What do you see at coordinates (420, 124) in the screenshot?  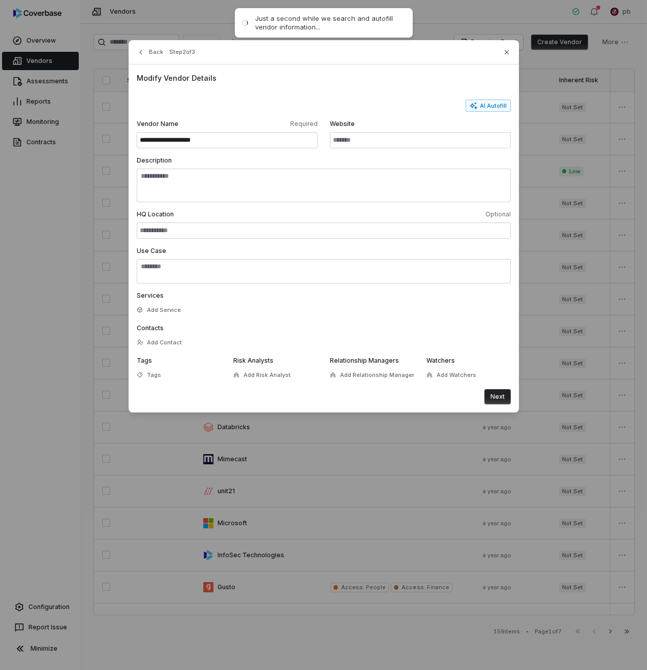 I see `span: Website` at bounding box center [420, 124].